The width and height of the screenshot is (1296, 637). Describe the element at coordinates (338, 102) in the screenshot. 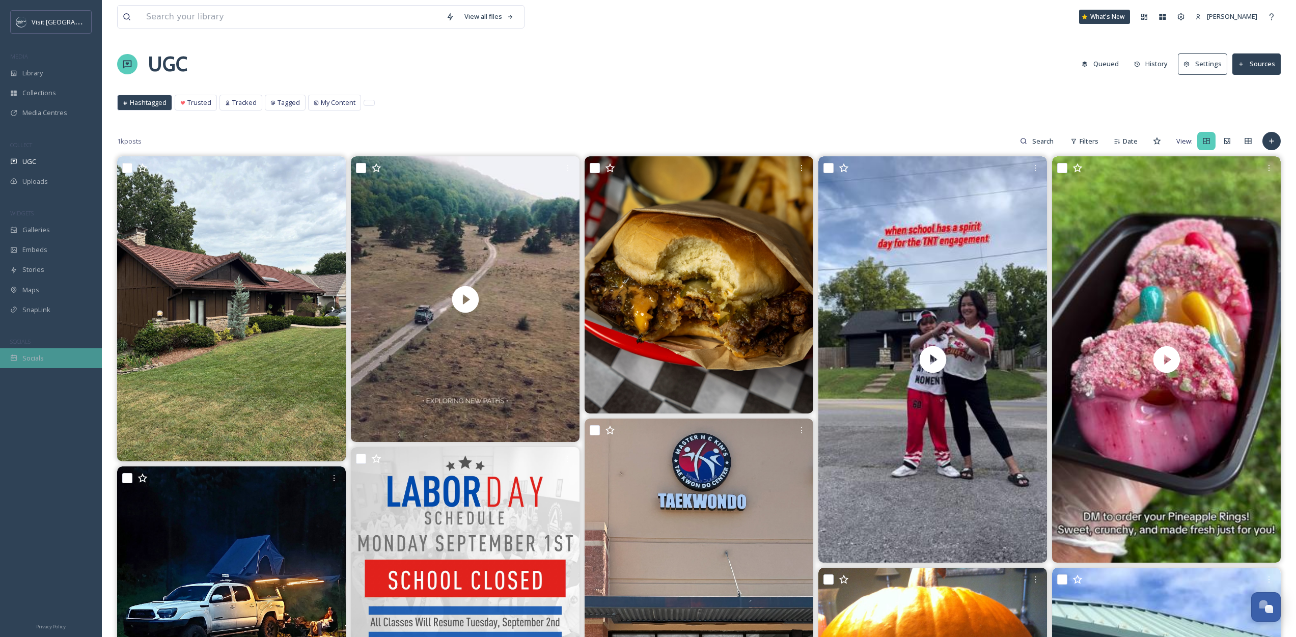

I see `span: My Content` at that location.